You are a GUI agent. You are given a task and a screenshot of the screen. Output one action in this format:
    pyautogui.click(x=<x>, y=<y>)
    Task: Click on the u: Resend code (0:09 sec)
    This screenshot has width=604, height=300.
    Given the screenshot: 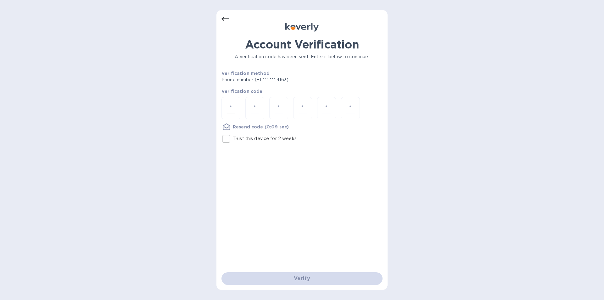 What is the action you would take?
    pyautogui.click(x=261, y=127)
    